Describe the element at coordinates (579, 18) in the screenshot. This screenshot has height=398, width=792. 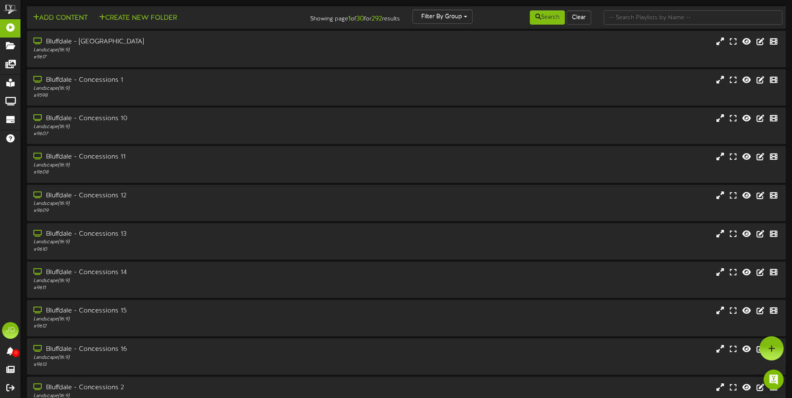
I see `button: Clear` at that location.